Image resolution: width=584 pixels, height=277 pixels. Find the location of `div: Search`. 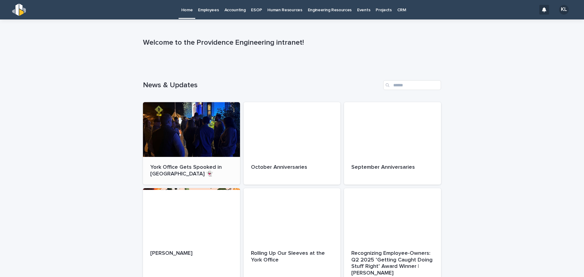

div: Search is located at coordinates (412, 85).